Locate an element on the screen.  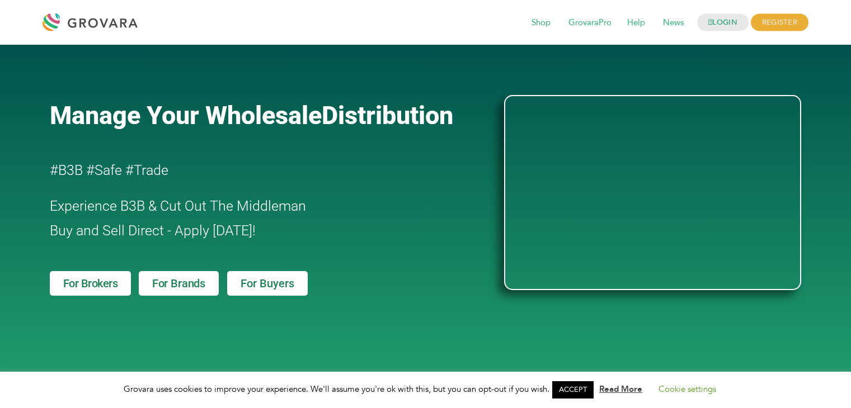
span: Shop is located at coordinates (541, 23).